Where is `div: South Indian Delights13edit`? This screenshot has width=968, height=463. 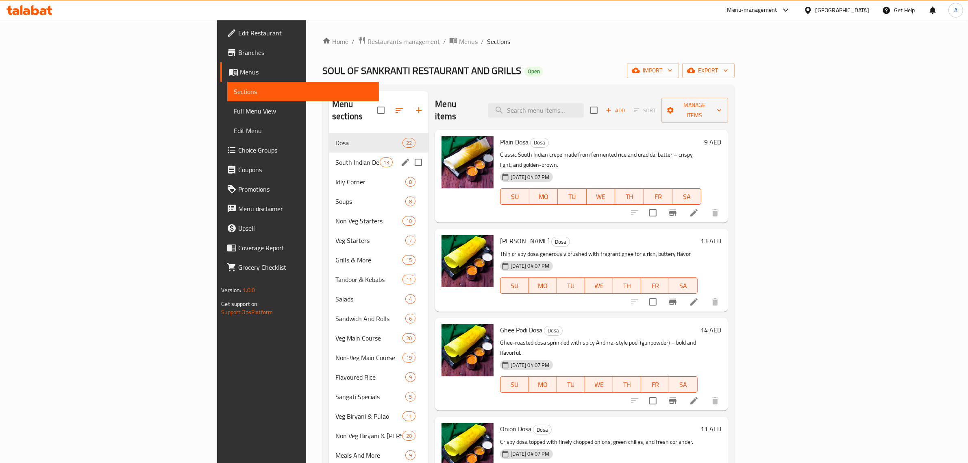 div: South Indian Delights13edit is located at coordinates (378, 162).